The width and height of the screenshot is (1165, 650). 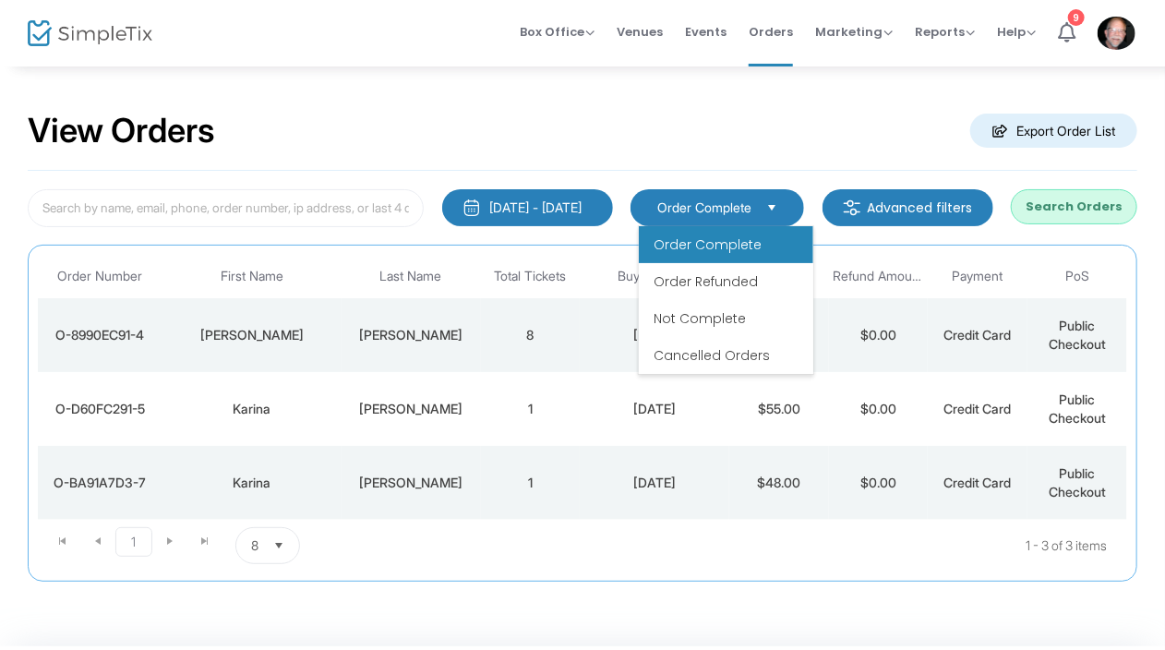 What do you see at coordinates (121, 131) in the screenshot?
I see `h2: View Orders` at bounding box center [121, 131].